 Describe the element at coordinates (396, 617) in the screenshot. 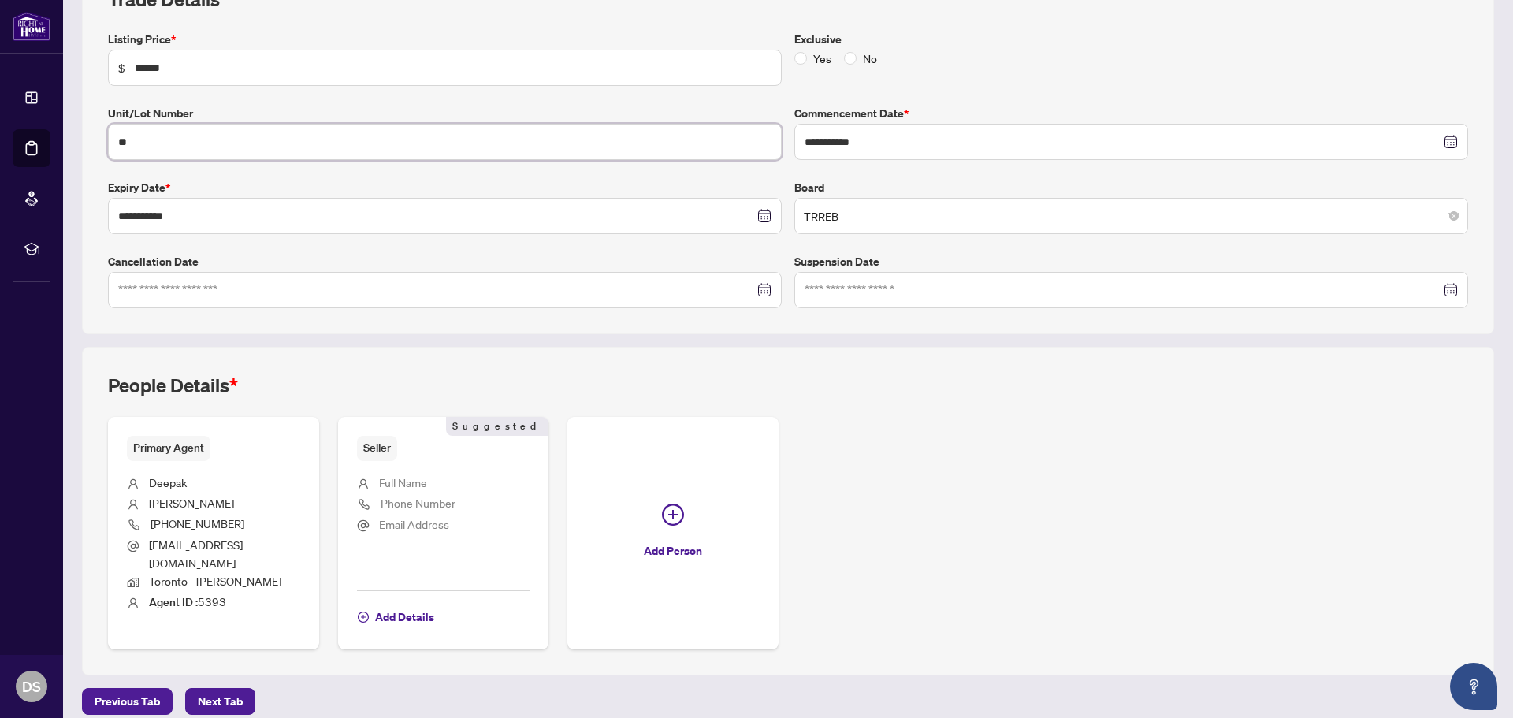

I see `button: Add Details` at that location.